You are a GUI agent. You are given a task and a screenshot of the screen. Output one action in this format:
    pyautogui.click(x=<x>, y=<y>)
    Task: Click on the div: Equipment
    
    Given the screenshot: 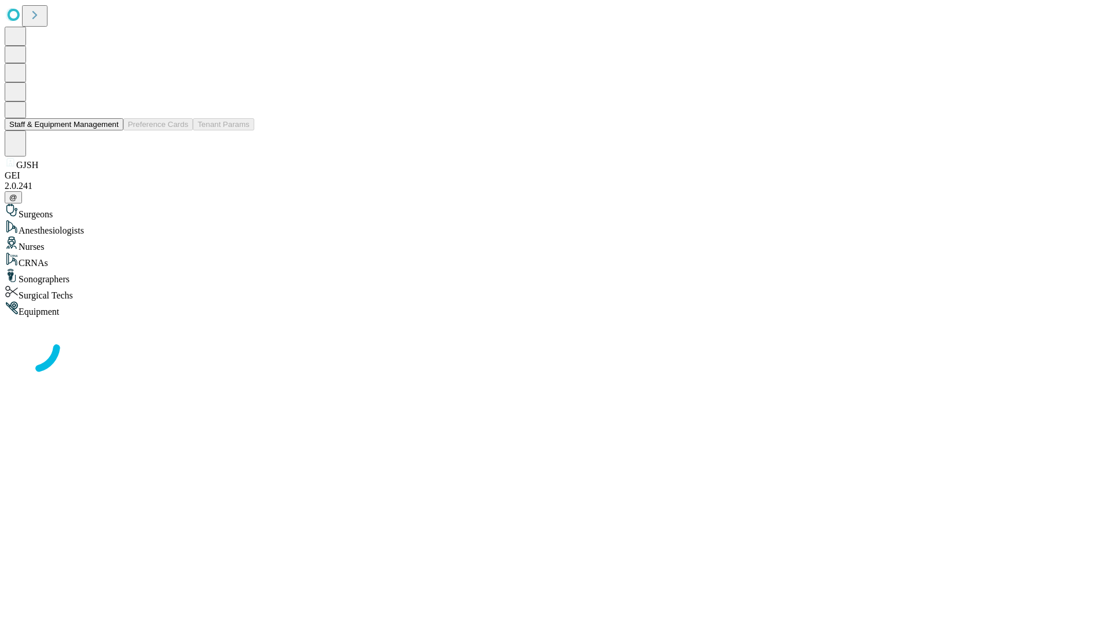 What is the action you would take?
    pyautogui.click(x=556, y=309)
    